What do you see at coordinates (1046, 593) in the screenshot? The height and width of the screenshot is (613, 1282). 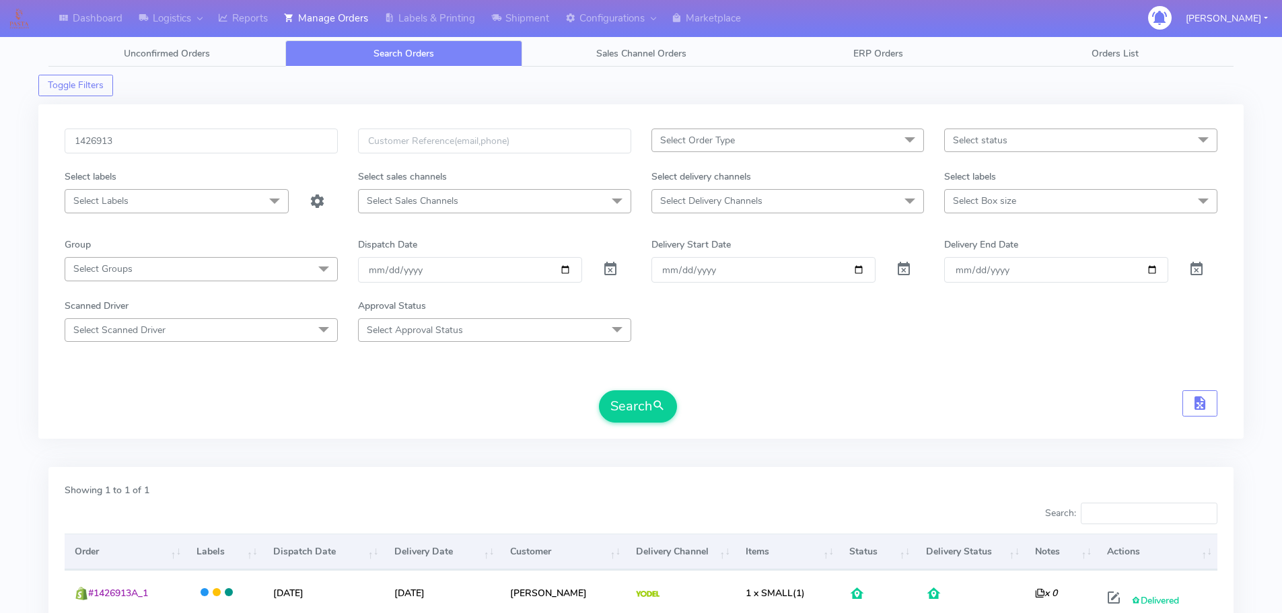 I see `i: x 0` at bounding box center [1046, 593].